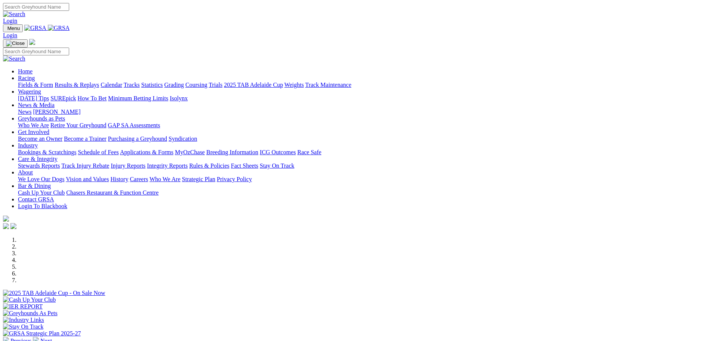  Describe the element at coordinates (42, 118) in the screenshot. I see `a: Greyhounds as Pets` at that location.